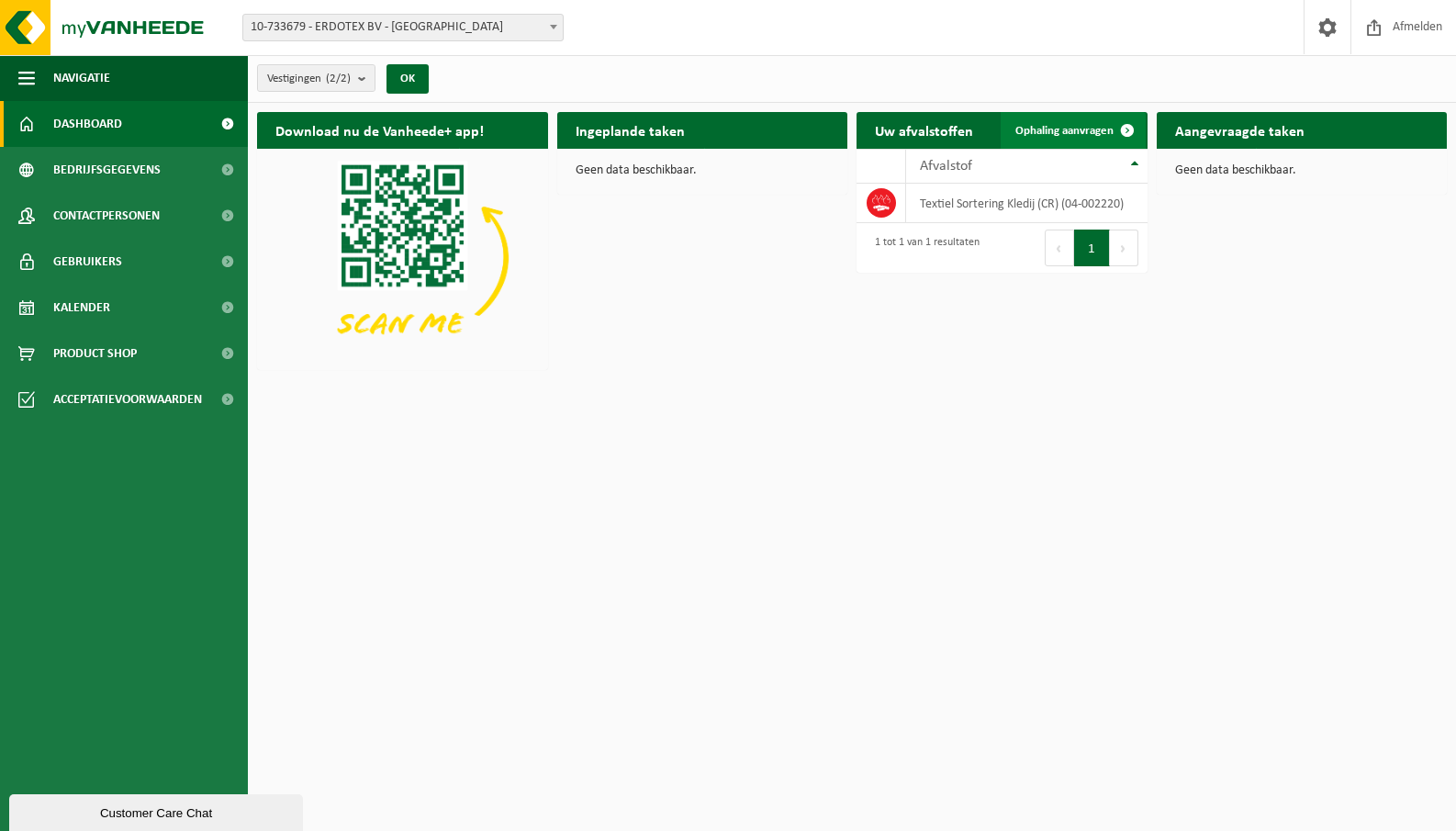 The image size is (1456, 831). Describe the element at coordinates (1026, 203) in the screenshot. I see `td: Textiel Sortering Kledij (CR) (04-002220)` at that location.